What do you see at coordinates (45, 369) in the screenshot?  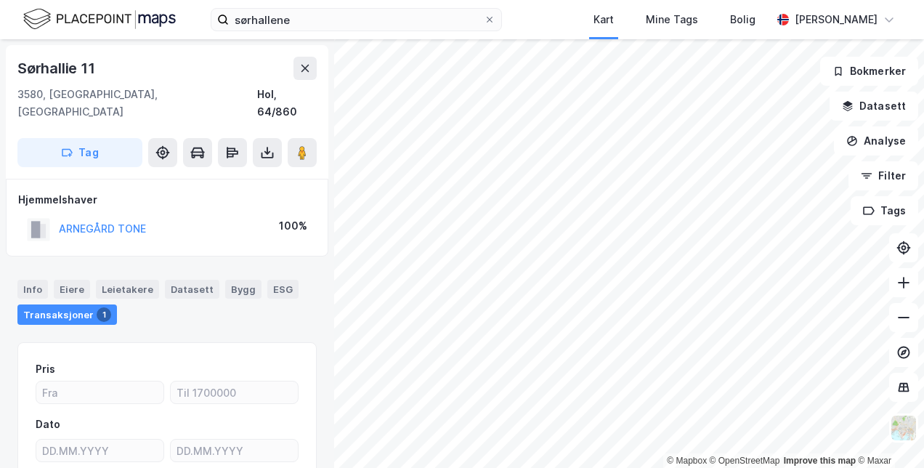 I see `div: Pris` at bounding box center [45, 369].